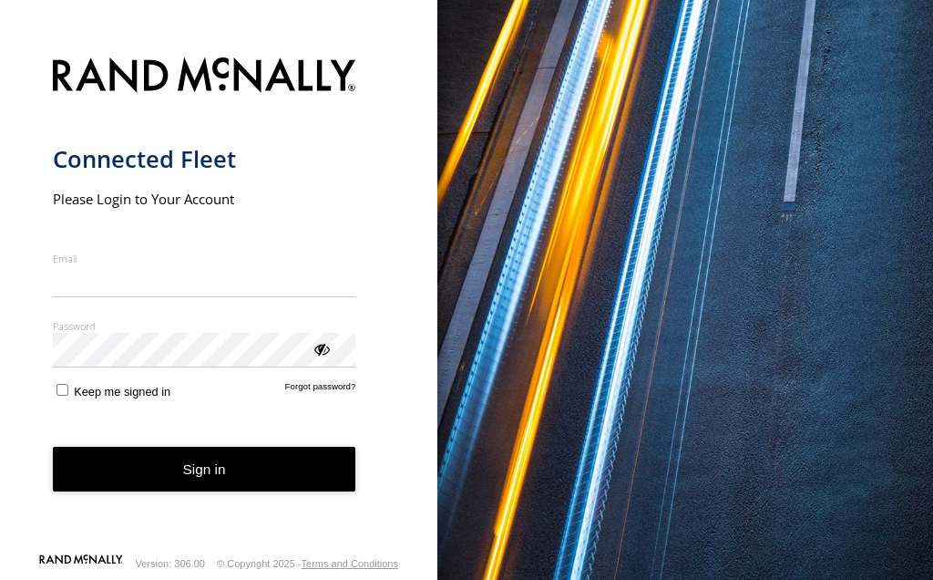 The width and height of the screenshot is (933, 580). Describe the element at coordinates (321, 389) in the screenshot. I see `a: Forgot password?` at that location.